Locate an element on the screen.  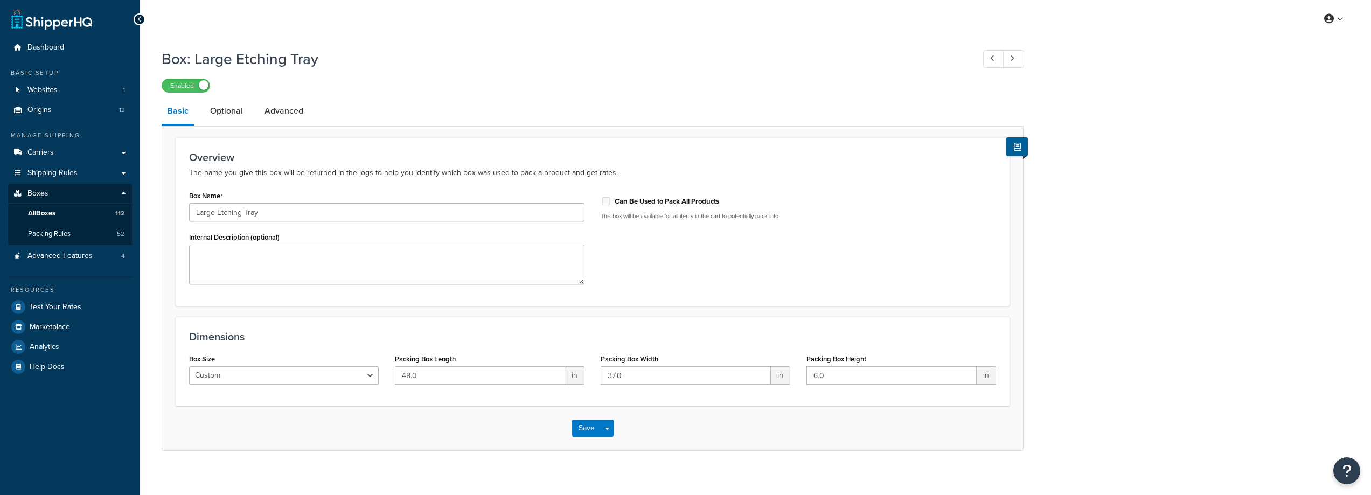
a: Boxes is located at coordinates (70, 193).